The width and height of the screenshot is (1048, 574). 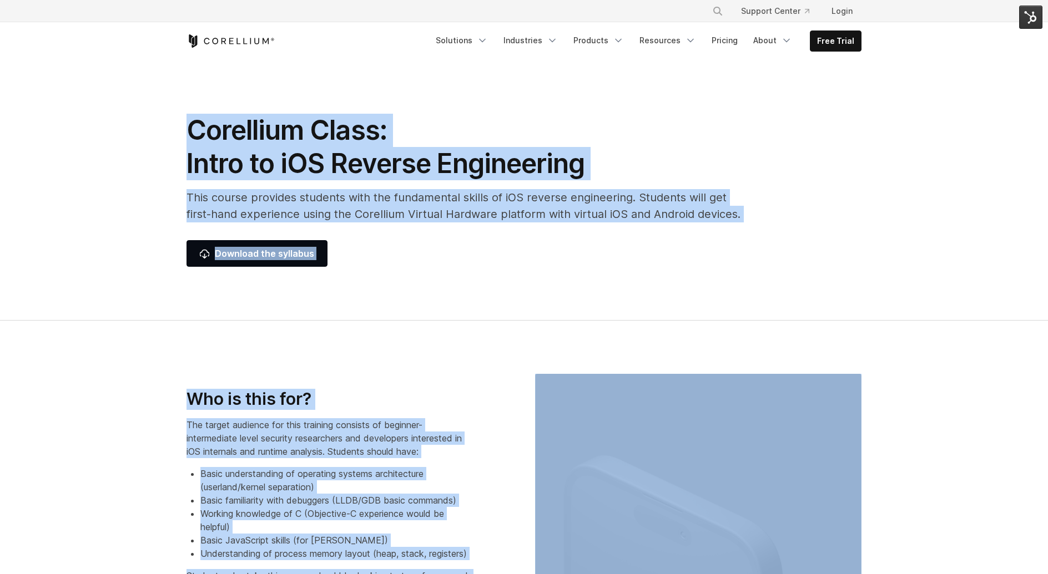 What do you see at coordinates (667, 41) in the screenshot?
I see `a: Resources` at bounding box center [667, 41].